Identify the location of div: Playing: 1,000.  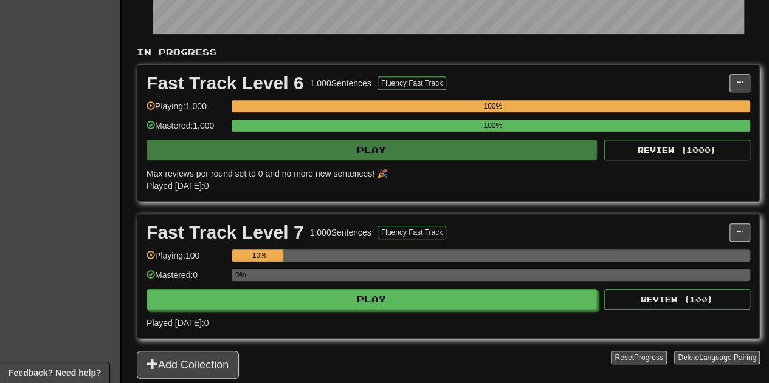
(186, 110).